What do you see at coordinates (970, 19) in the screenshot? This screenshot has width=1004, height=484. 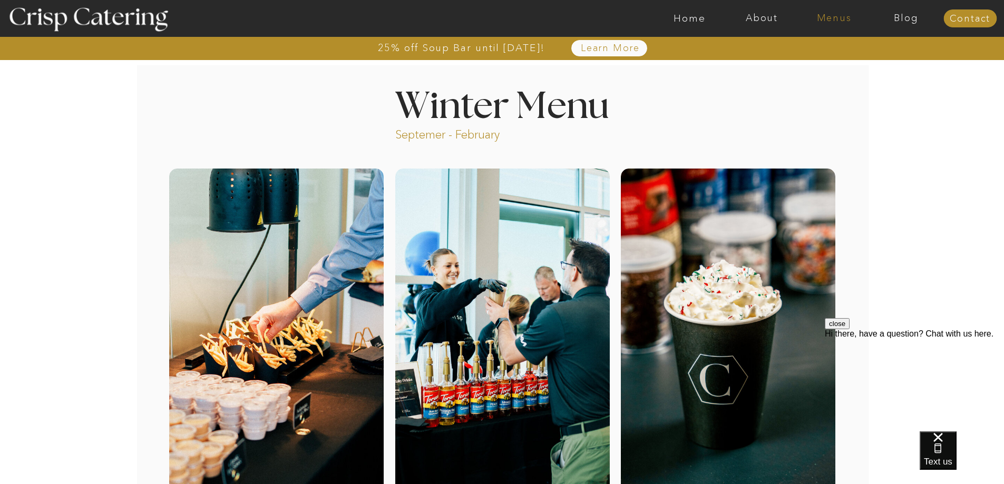 I see `a: Contact` at bounding box center [970, 19].